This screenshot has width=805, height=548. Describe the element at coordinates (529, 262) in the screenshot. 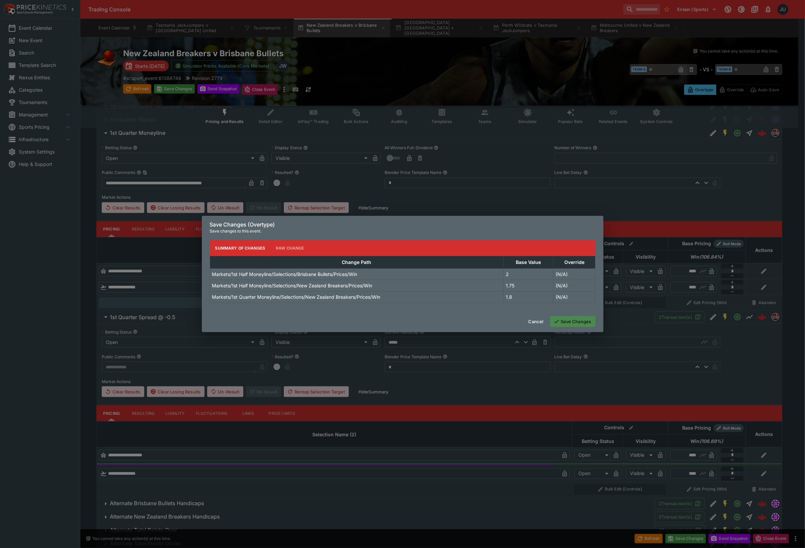

I see `th: Base Value` at that location.